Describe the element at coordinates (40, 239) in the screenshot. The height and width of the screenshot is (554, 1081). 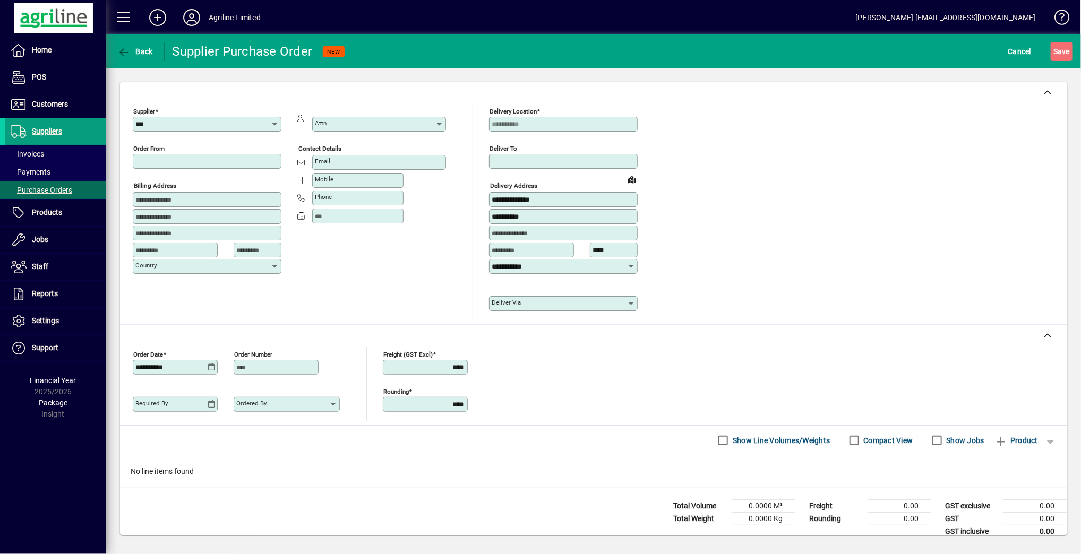
I see `span: Jobs` at that location.